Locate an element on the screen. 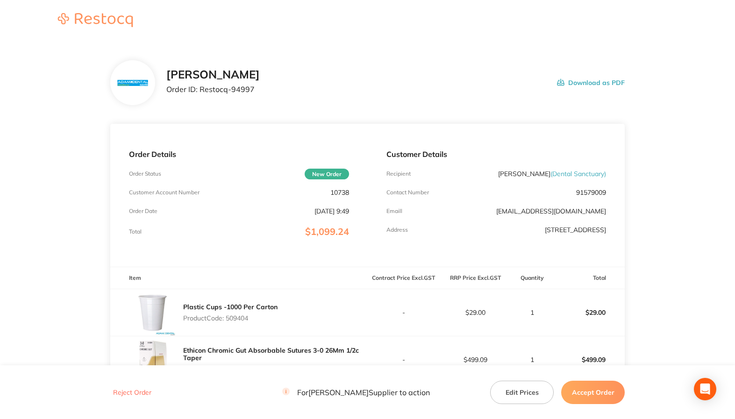 The width and height of the screenshot is (735, 419). p: Address is located at coordinates (397, 230).